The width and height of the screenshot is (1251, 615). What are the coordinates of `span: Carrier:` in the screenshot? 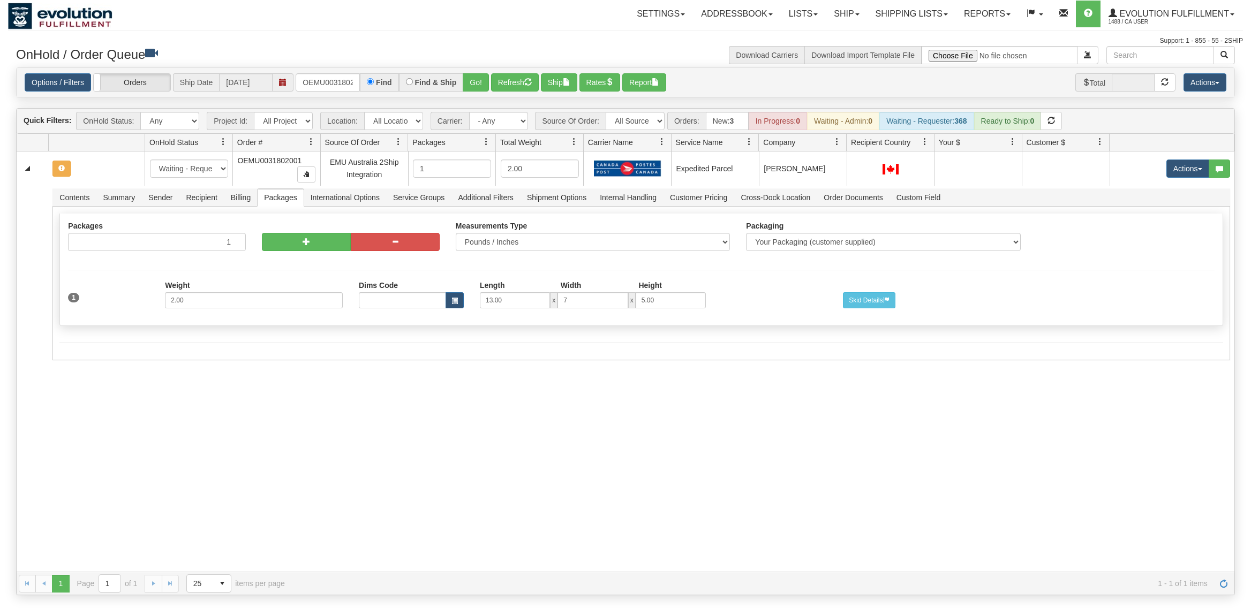 It's located at (450, 121).